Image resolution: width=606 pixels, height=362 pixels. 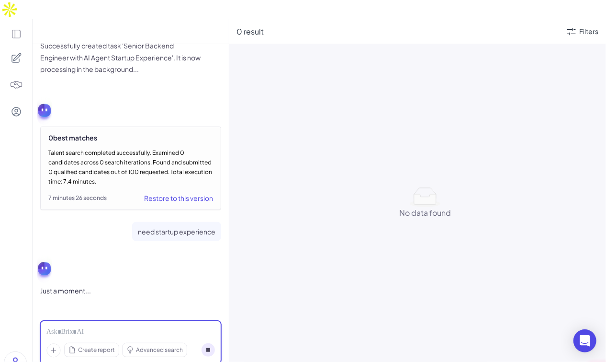 What do you see at coordinates (589, 31) in the screenshot?
I see `div: Filters` at bounding box center [589, 31].